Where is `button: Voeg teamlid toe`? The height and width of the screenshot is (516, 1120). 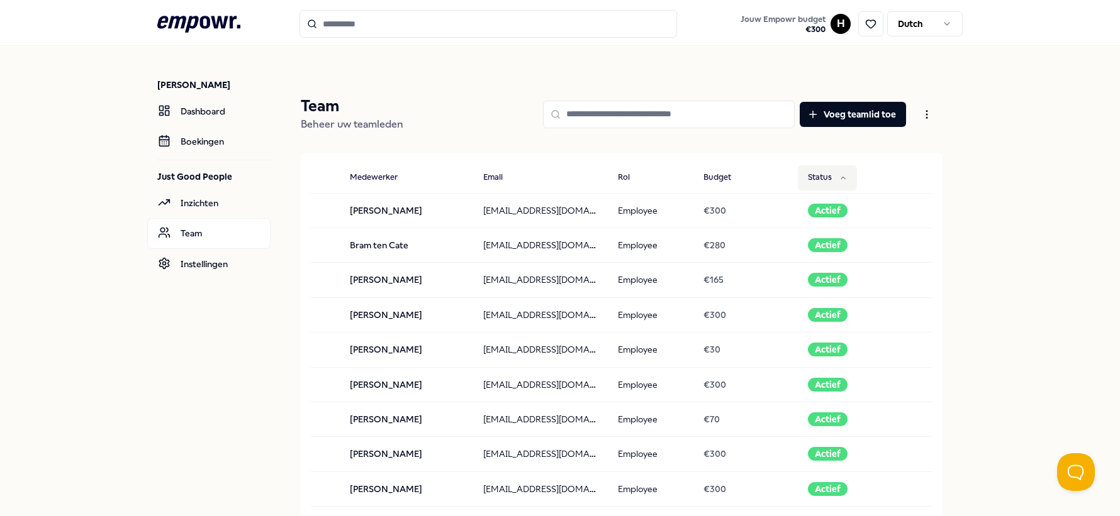 button: Voeg teamlid toe is located at coordinates (852, 114).